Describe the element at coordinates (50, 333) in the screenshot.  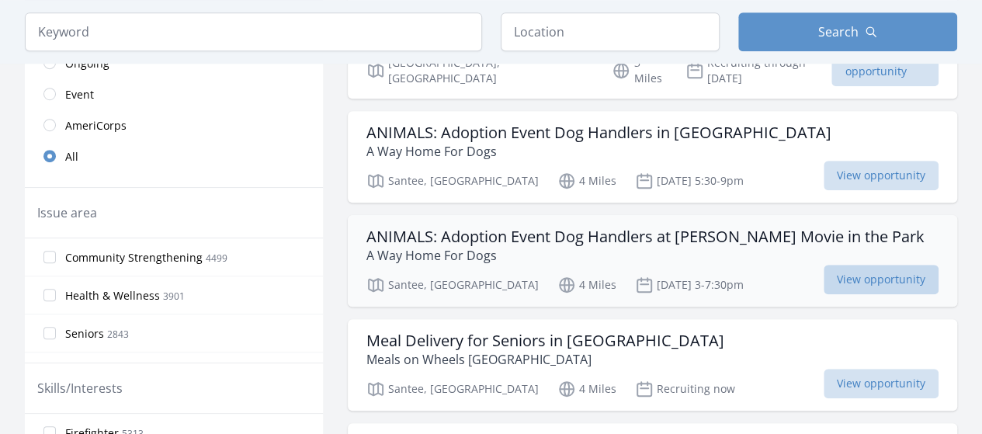
I see `input: Seniors 2843` at that location.